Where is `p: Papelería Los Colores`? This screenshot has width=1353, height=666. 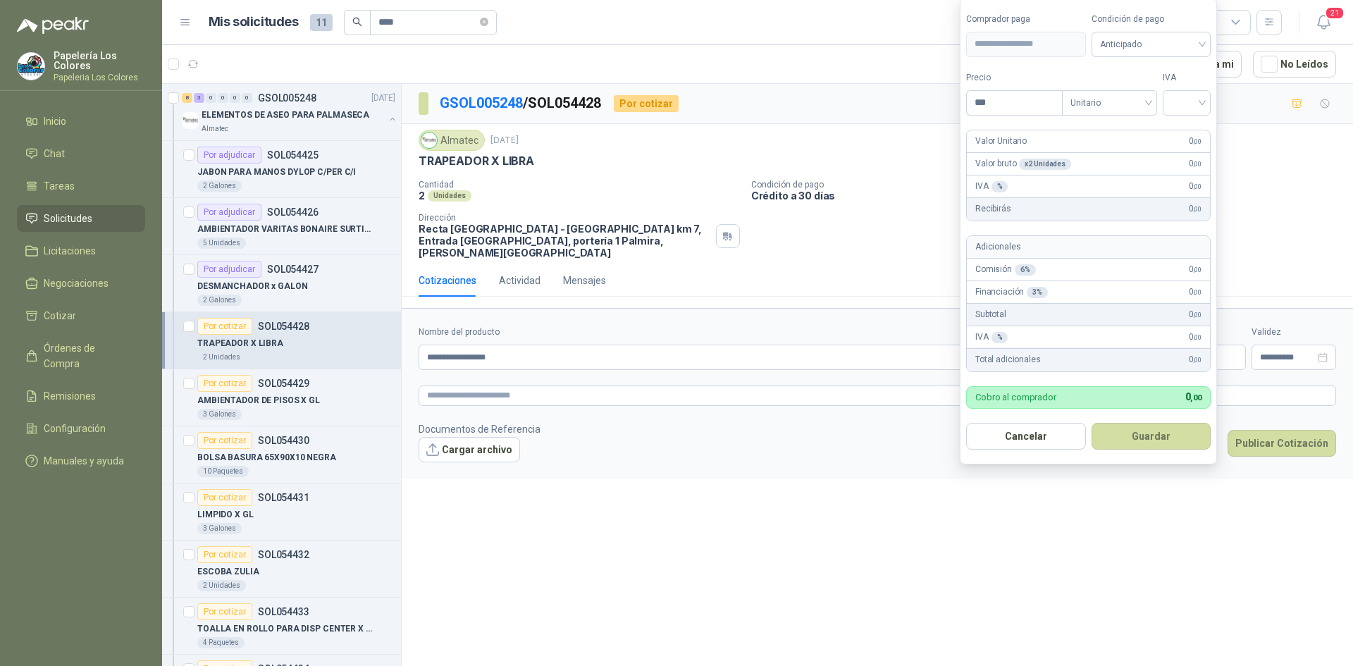 p: Papelería Los Colores is located at coordinates (99, 61).